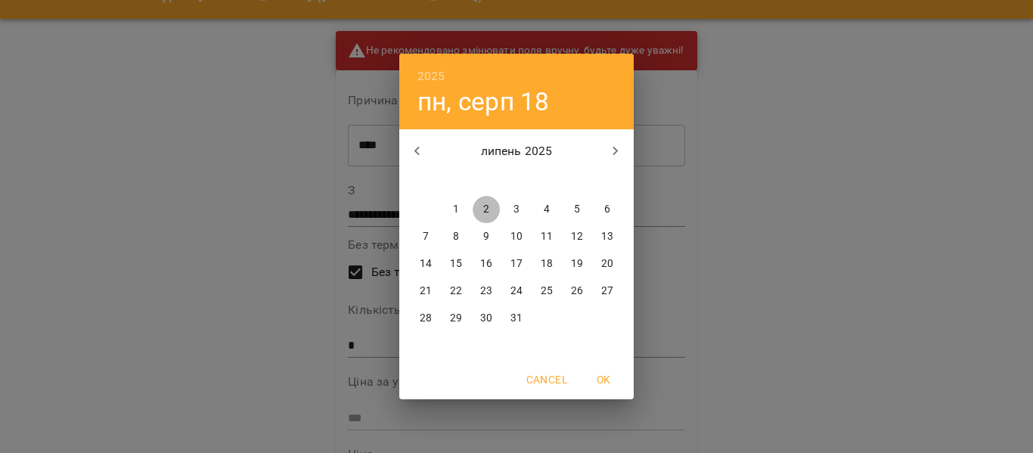 The image size is (1033, 453). I want to click on p: 4, so click(547, 210).